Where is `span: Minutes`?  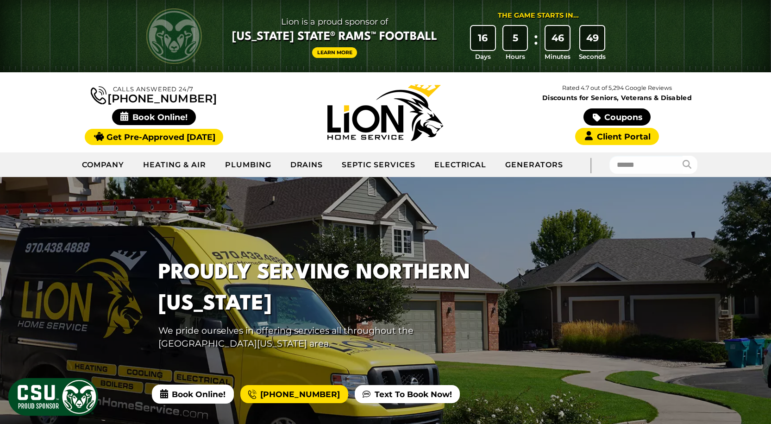
span: Minutes is located at coordinates (558, 57).